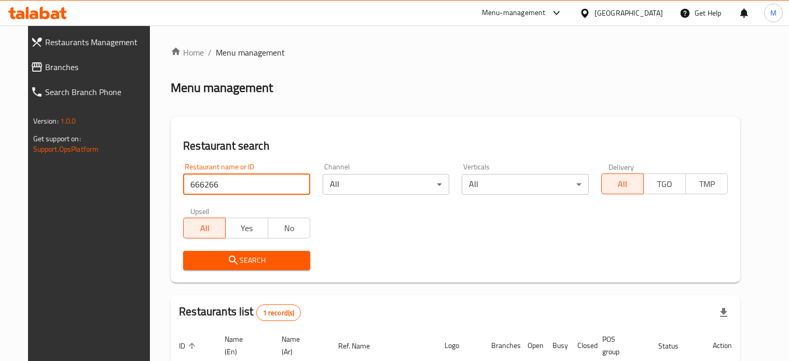 The height and width of the screenshot is (361, 789). What do you see at coordinates (707, 184) in the screenshot?
I see `button: TMP` at bounding box center [707, 184].